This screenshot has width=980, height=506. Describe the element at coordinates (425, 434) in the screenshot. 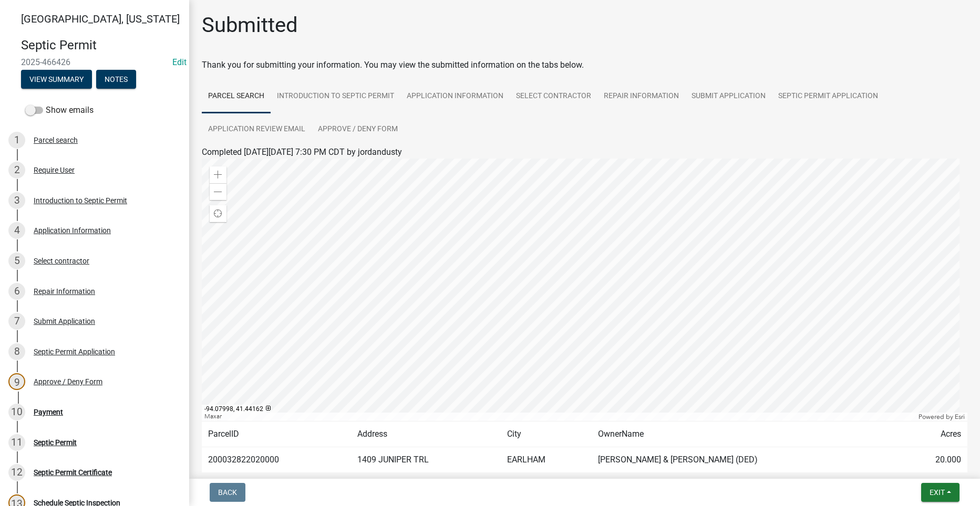

I see `td: Address` at that location.